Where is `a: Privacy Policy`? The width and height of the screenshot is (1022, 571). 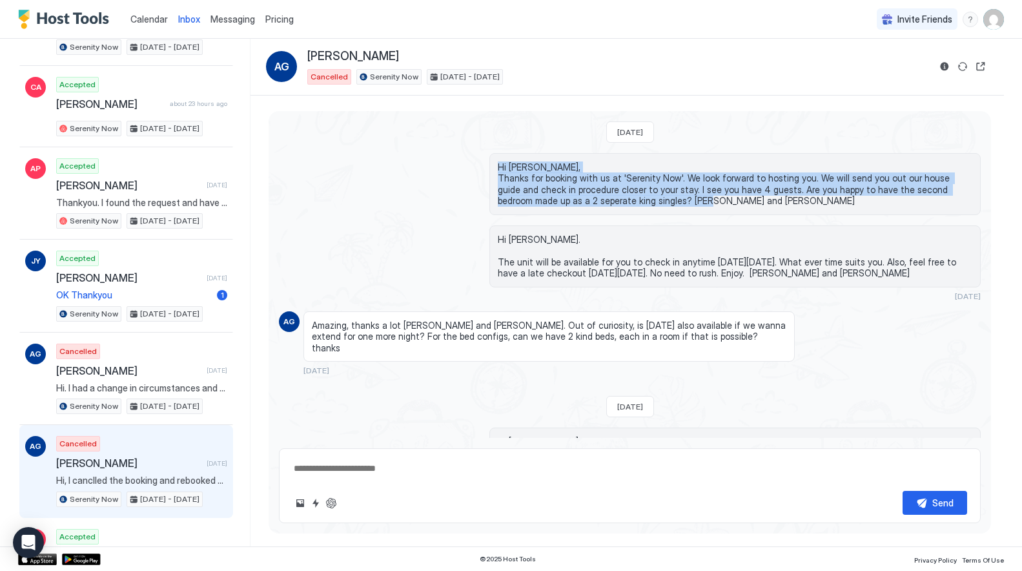
a: Privacy Policy is located at coordinates (936, 559).